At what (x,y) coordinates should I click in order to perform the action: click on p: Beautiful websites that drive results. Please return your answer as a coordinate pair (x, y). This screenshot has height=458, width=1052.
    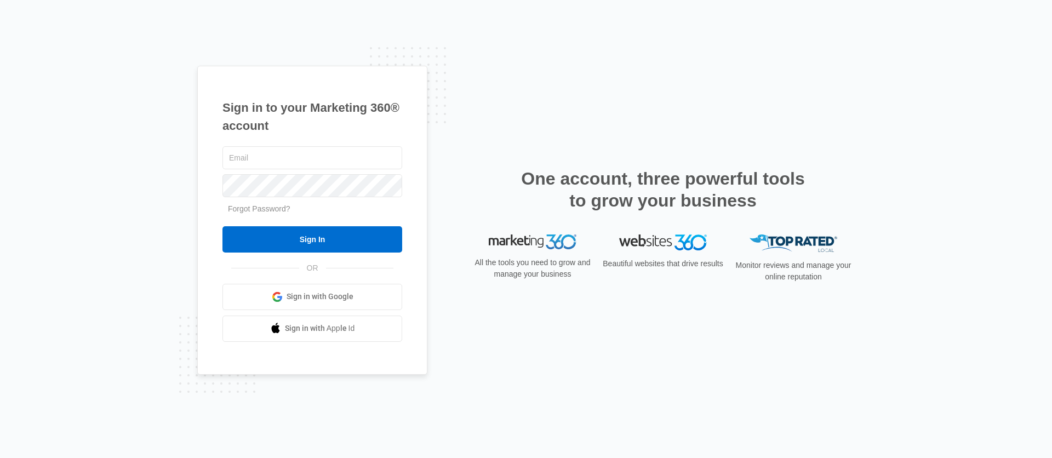
    Looking at the image, I should click on (663, 264).